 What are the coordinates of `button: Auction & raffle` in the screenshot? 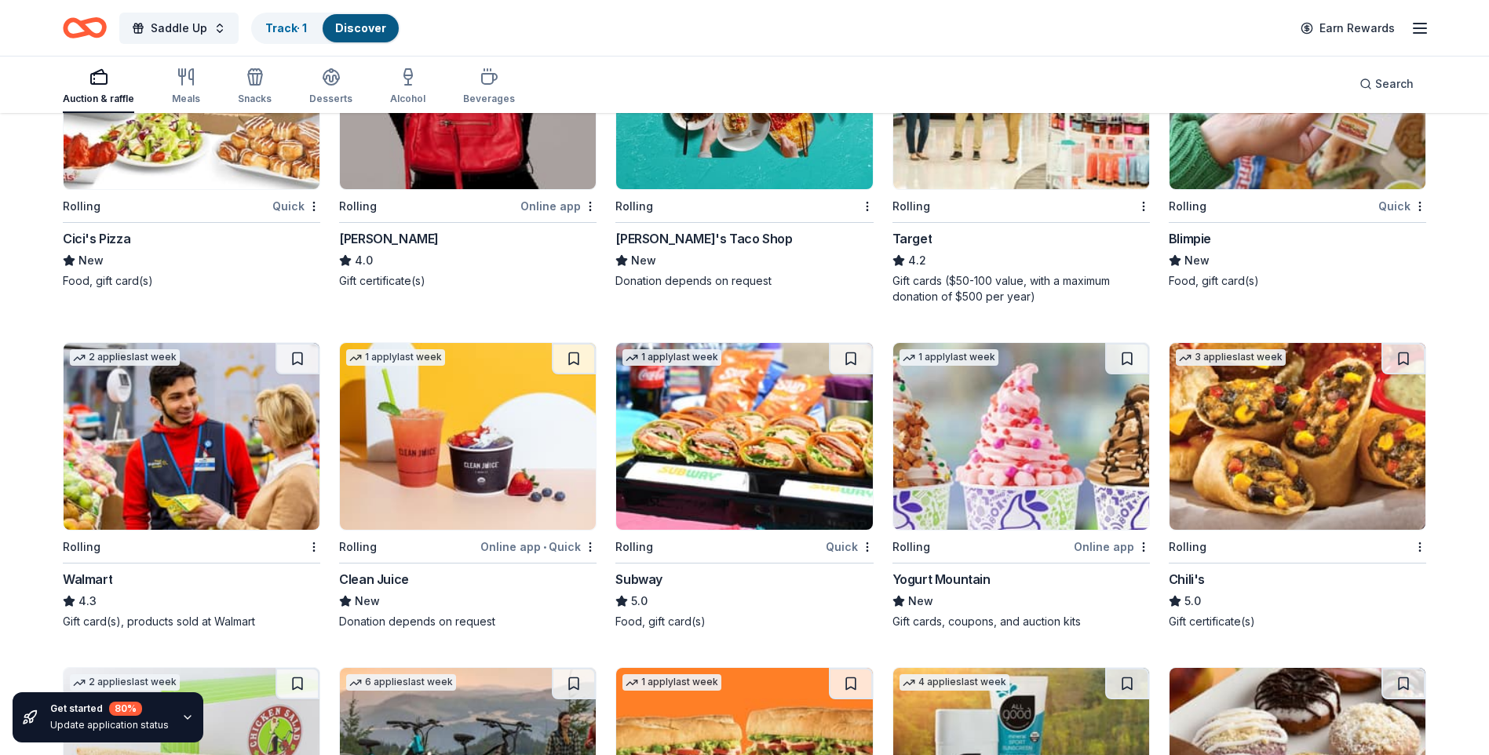 It's located at (98, 87).